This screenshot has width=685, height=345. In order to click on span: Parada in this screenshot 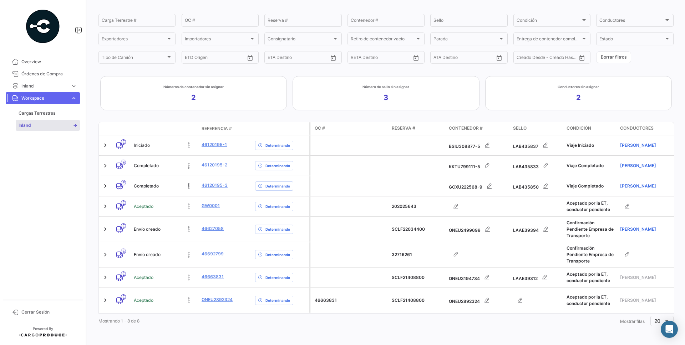, I will do `click(466, 40)`.